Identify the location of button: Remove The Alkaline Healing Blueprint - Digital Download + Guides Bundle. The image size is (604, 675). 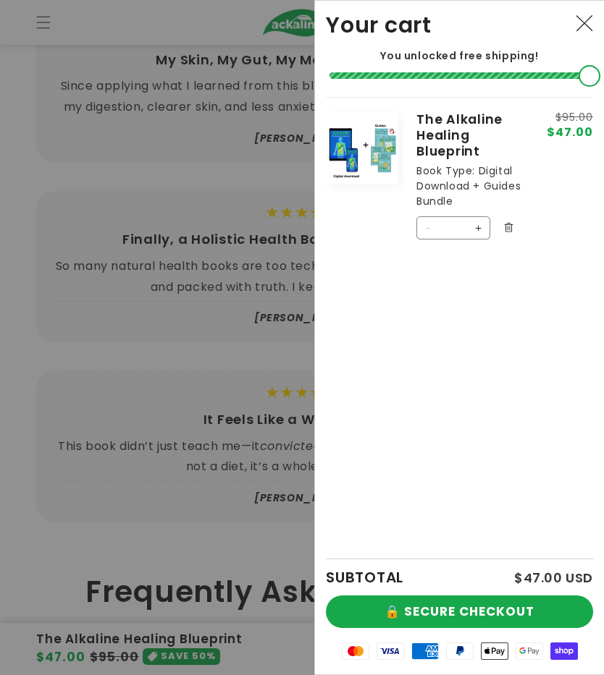
(508, 228).